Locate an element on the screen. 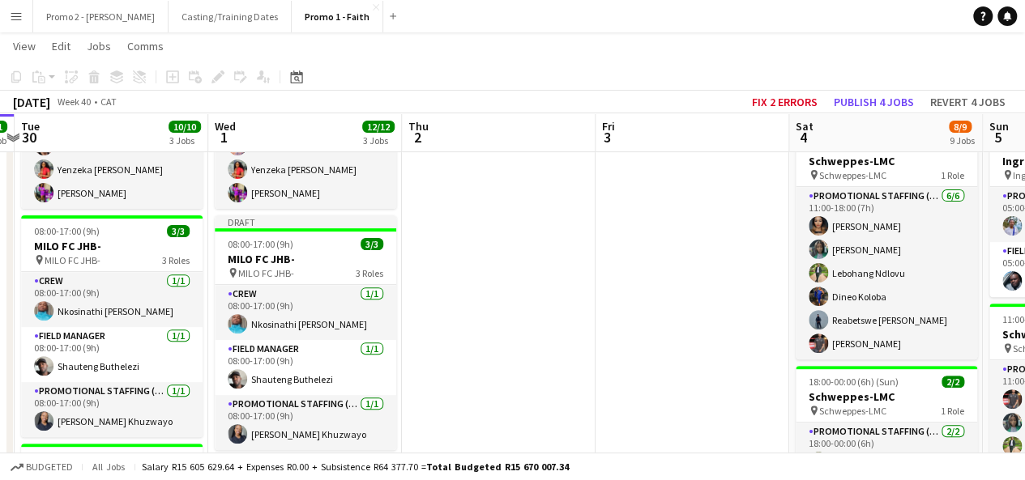 The width and height of the screenshot is (1025, 480). div: 08:00-17:00 (9h)3/3MILO FC JHB- MILO FC JHB-3 RolesCrew1/108:00-17:00 (9h)Nkosinathi [PERSON_NAME... is located at coordinates (112, 326).